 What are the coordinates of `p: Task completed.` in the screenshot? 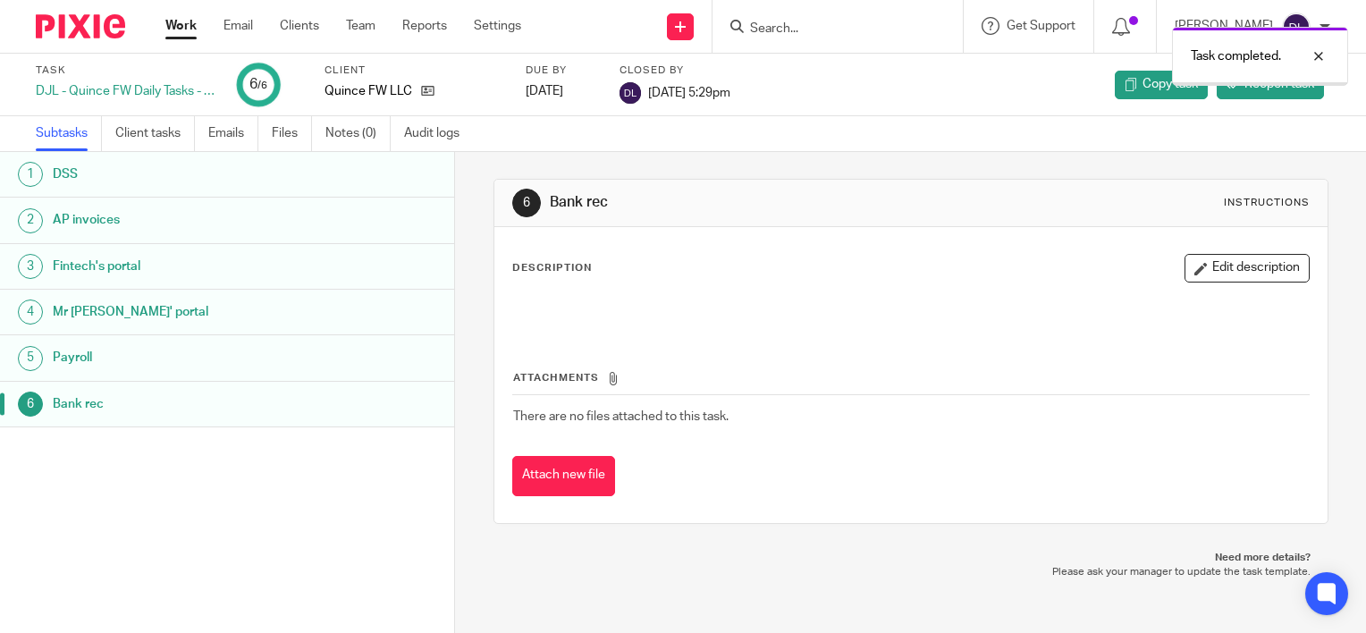 It's located at (1236, 56).